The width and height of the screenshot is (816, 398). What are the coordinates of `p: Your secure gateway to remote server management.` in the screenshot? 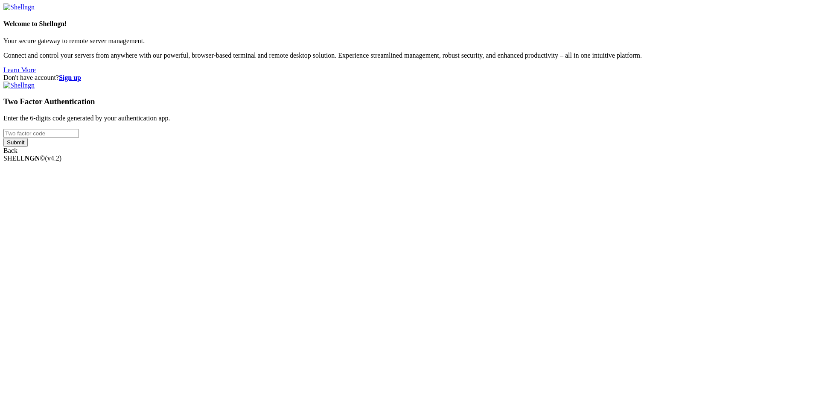 It's located at (408, 41).